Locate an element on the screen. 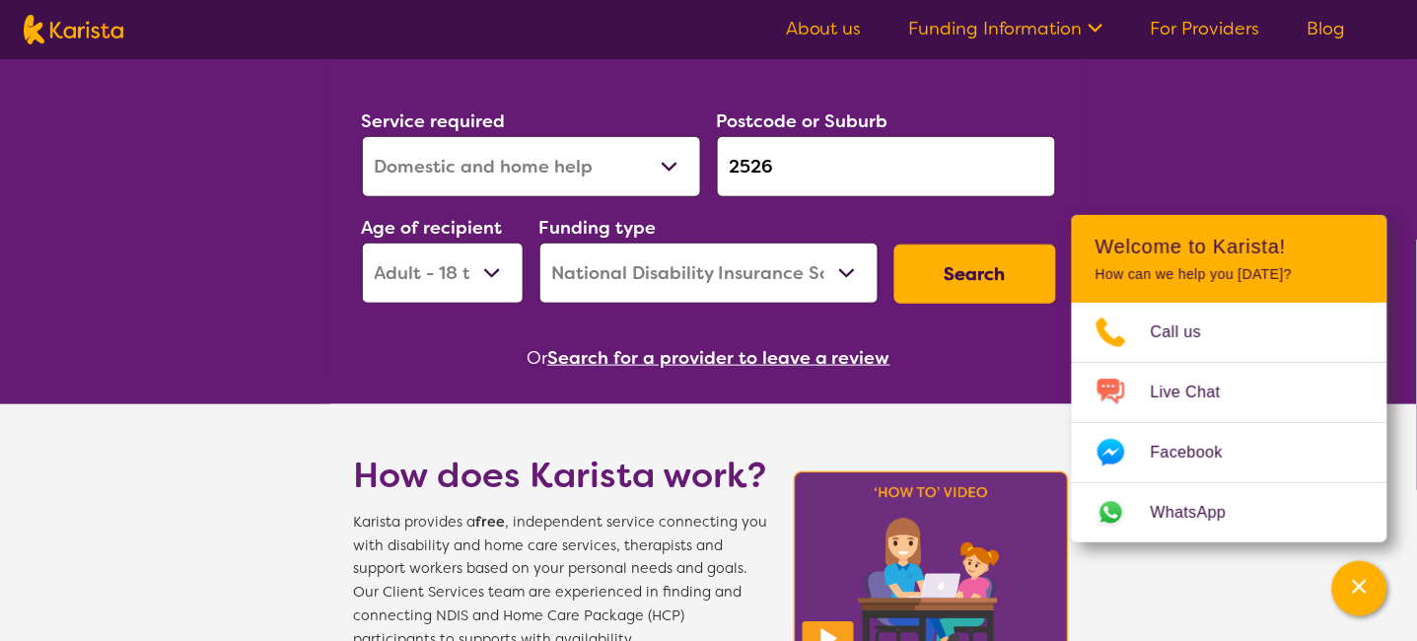 The image size is (1417, 641). span: Or is located at coordinates (536, 358).